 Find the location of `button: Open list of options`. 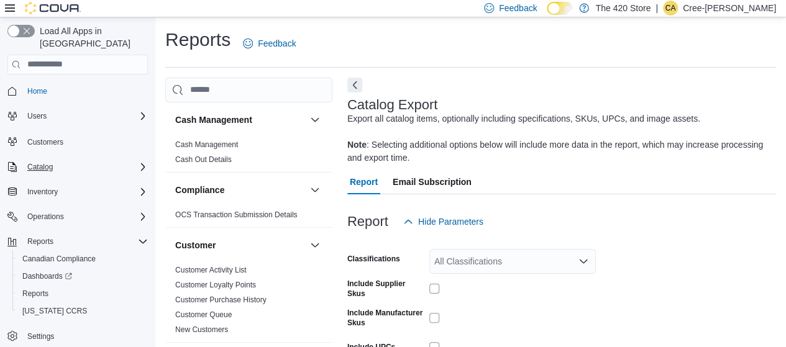

button: Open list of options is located at coordinates (583, 262).